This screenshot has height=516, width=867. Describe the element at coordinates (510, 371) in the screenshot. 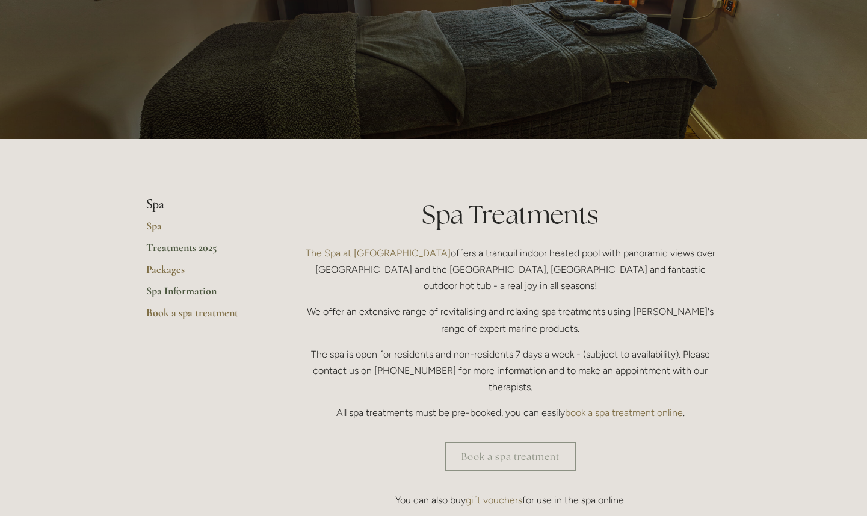

I see `p: The spa is open for residents and non-residents 7 days a week - (subject to availability). Please...` at that location.